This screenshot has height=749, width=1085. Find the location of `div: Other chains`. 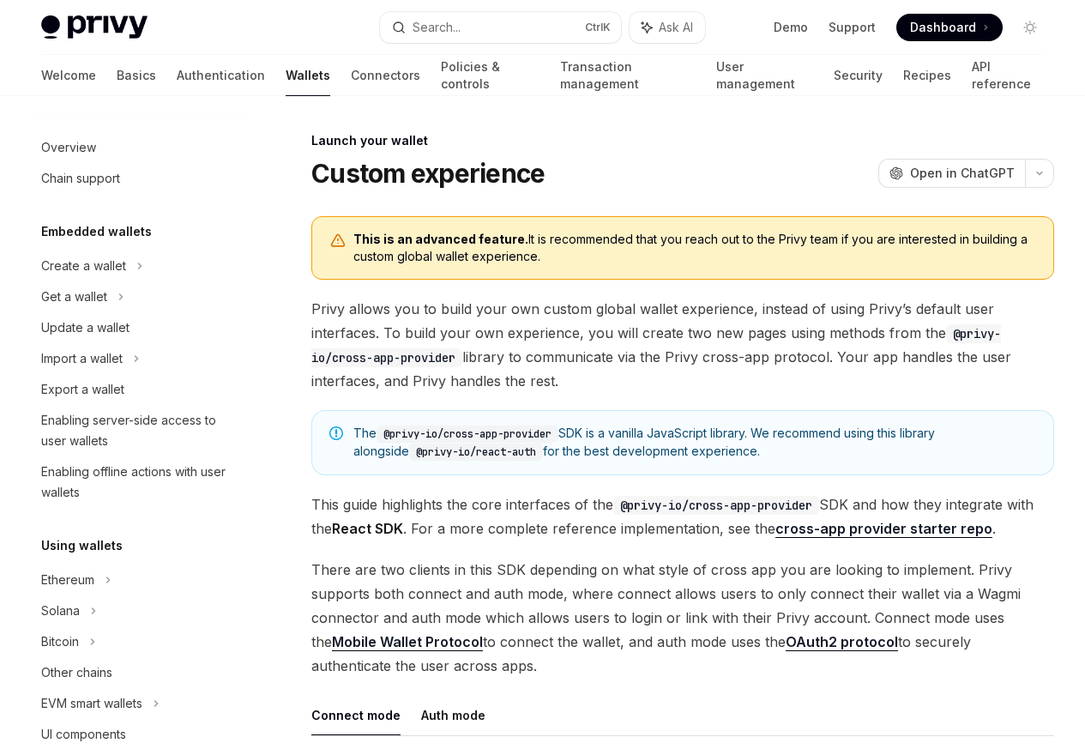

div: Other chains is located at coordinates (76, 673).